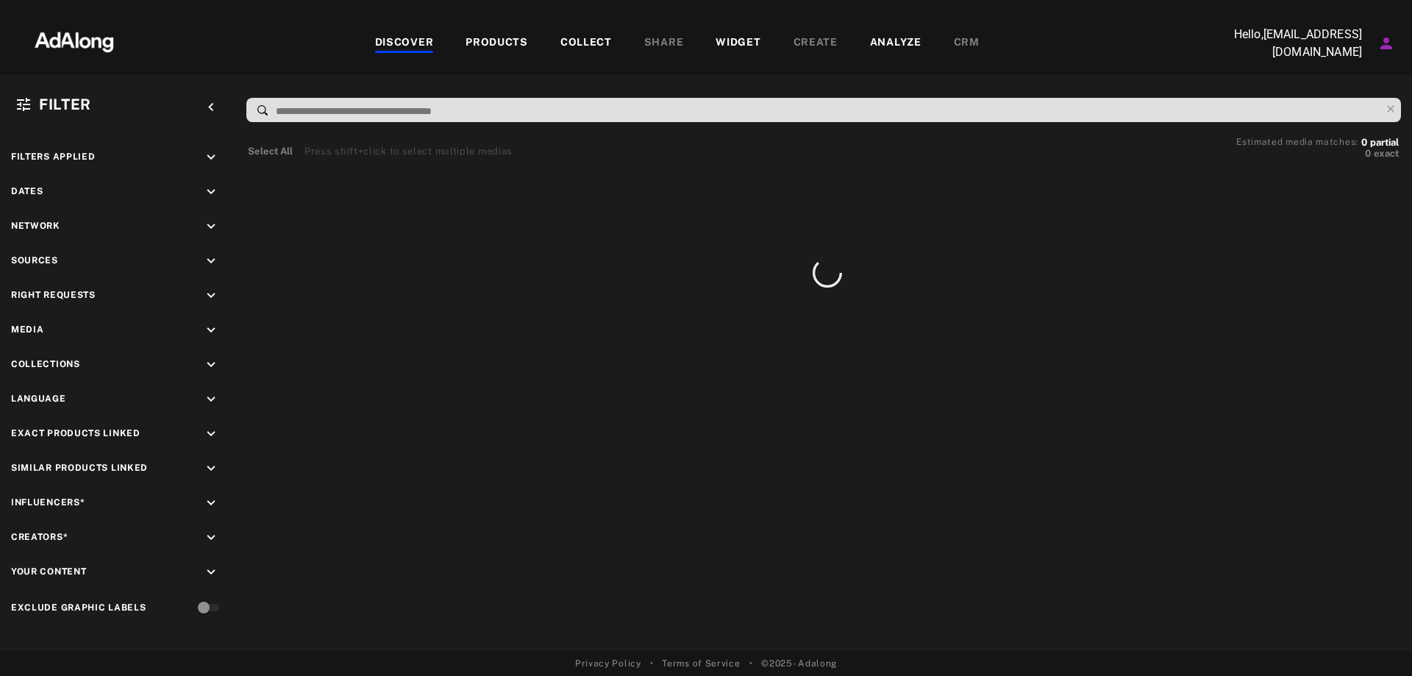 Image resolution: width=1412 pixels, height=676 pixels. Describe the element at coordinates (404, 43) in the screenshot. I see `div: DISCOVER` at that location.